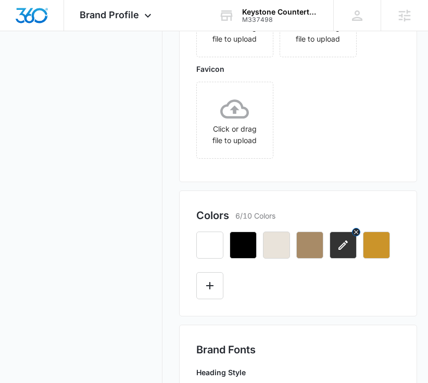  Describe the element at coordinates (210, 286) in the screenshot. I see `button: Edit Color` at that location.